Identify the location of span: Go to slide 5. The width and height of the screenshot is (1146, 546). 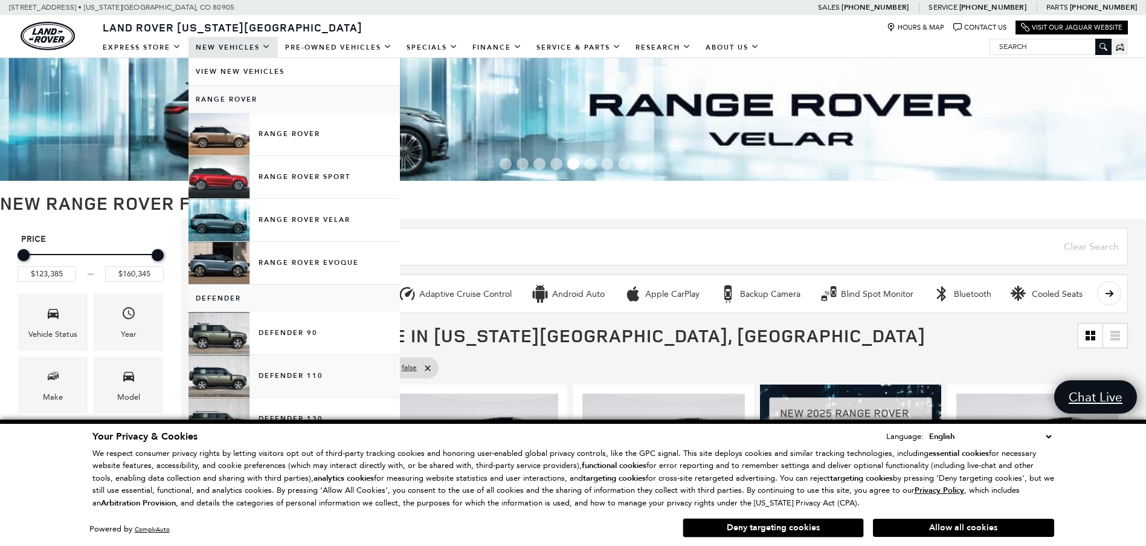
(574, 164).